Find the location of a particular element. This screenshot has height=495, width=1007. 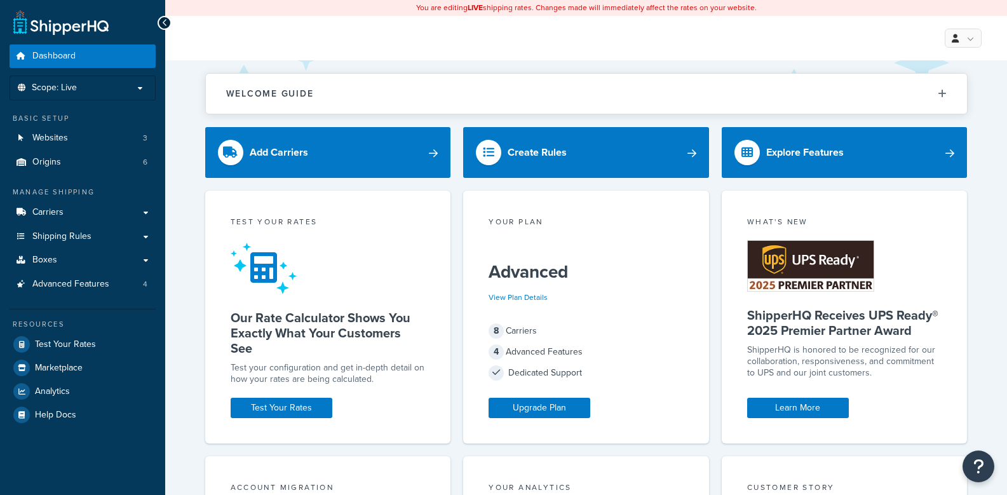

div: Test your configuration and get in-depth detail on how your rates are being calculated. is located at coordinates (328, 374).